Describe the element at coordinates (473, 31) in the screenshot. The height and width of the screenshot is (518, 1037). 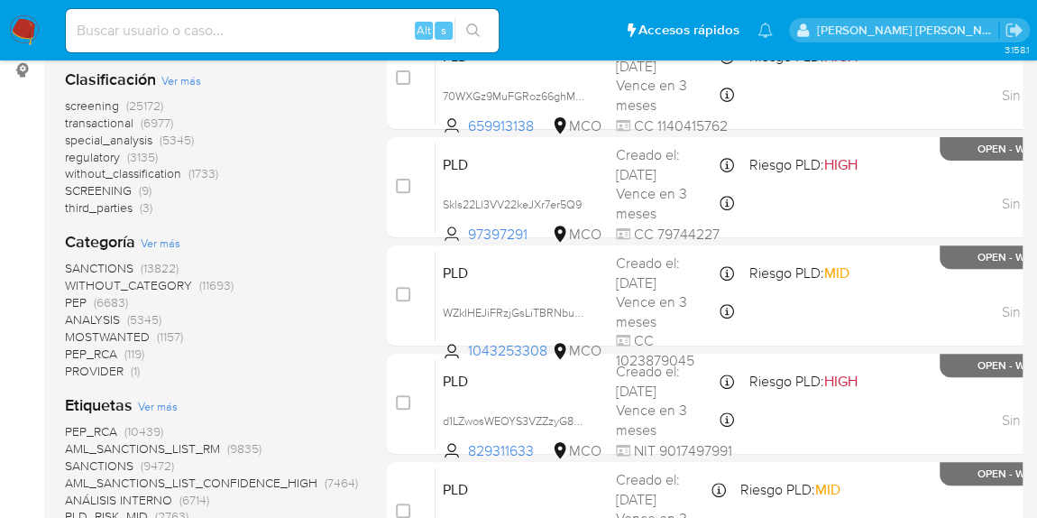
I see `button: search-icon` at that location.